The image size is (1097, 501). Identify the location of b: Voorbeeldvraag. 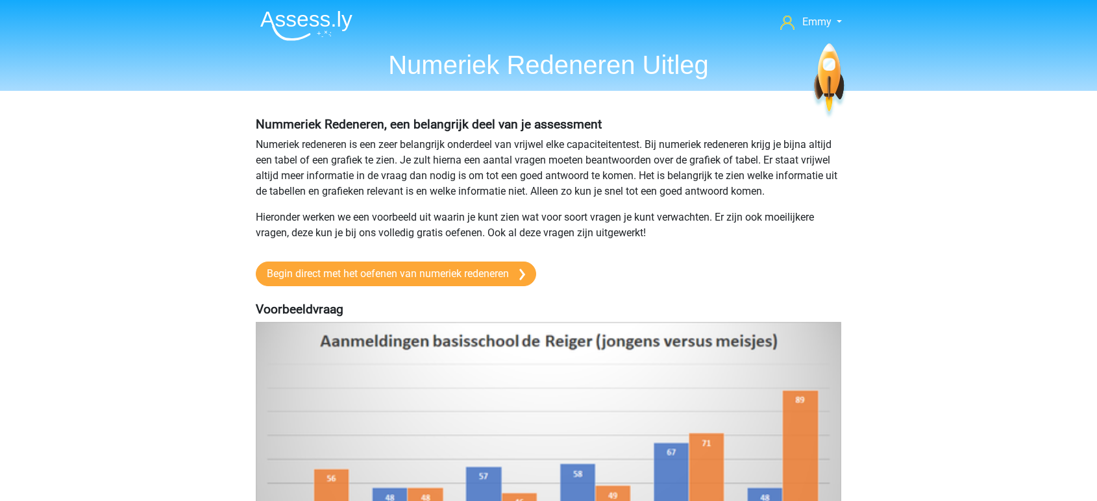
(299, 309).